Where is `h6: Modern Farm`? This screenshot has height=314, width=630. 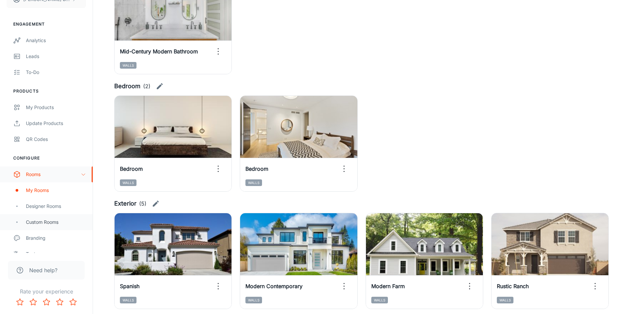
h6: Modern Farm is located at coordinates (388, 286).